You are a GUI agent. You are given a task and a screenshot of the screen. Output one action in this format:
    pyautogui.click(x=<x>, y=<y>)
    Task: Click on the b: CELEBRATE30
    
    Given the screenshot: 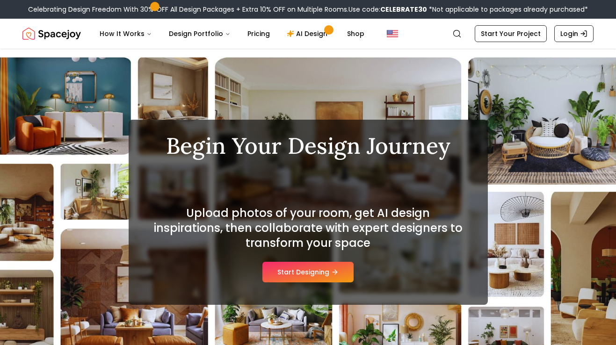 What is the action you would take?
    pyautogui.click(x=403, y=9)
    